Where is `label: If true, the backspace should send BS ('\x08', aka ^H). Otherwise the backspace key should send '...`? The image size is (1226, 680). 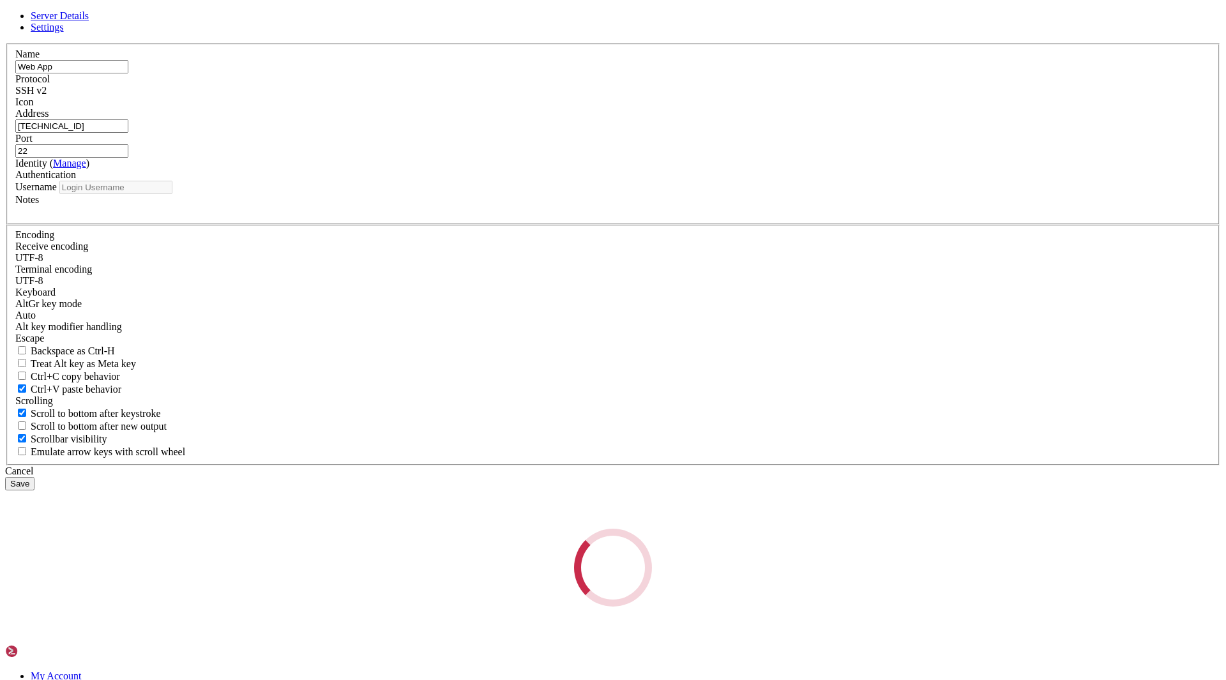
label: If true, the backspace should send BS ('\x08', aka ^H). Otherwise the backspace key should send '... is located at coordinates (65, 351).